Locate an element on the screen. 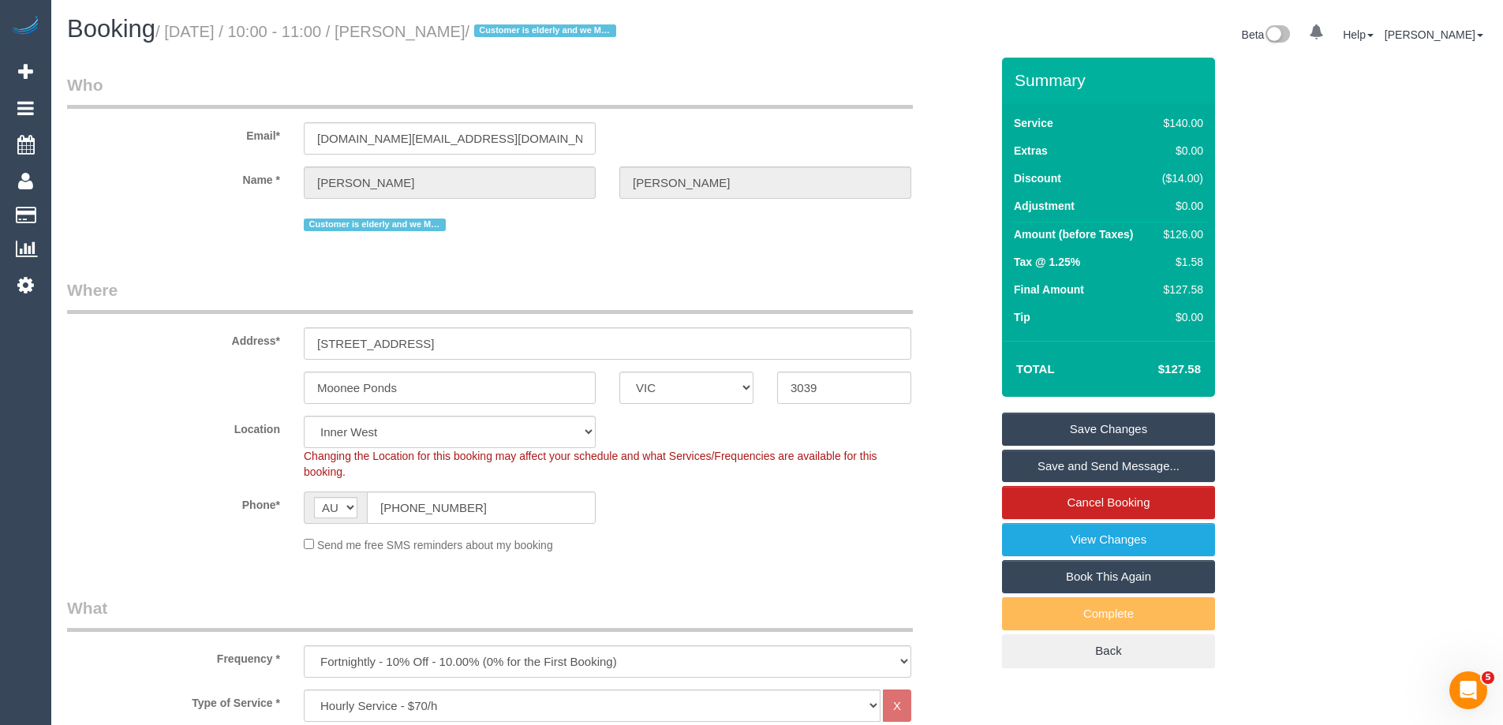 The width and height of the screenshot is (1503, 725). div: $1.58 is located at coordinates (1180, 262).